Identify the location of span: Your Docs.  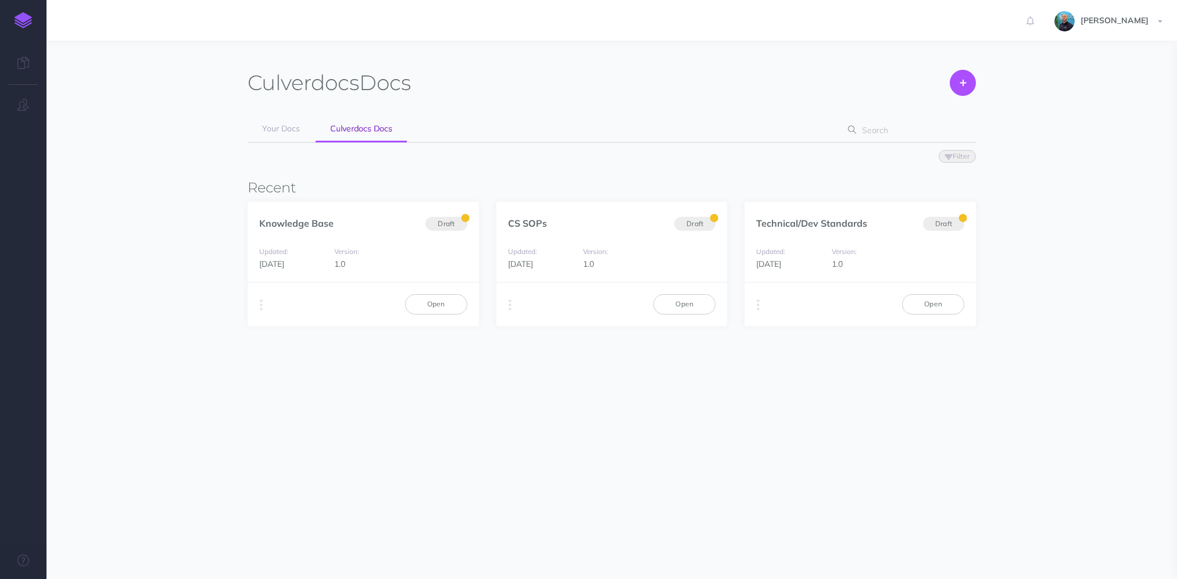
(281, 128).